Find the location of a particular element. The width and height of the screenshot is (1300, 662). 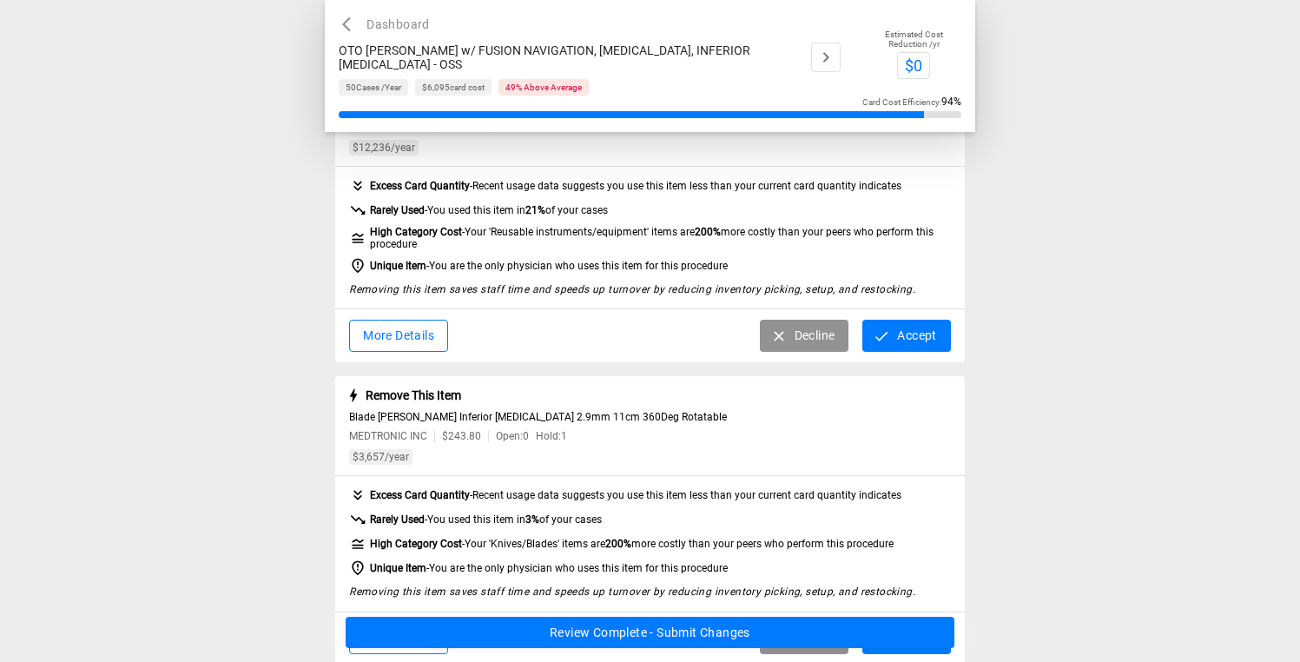

span: $3,657 is located at coordinates (368, 457).